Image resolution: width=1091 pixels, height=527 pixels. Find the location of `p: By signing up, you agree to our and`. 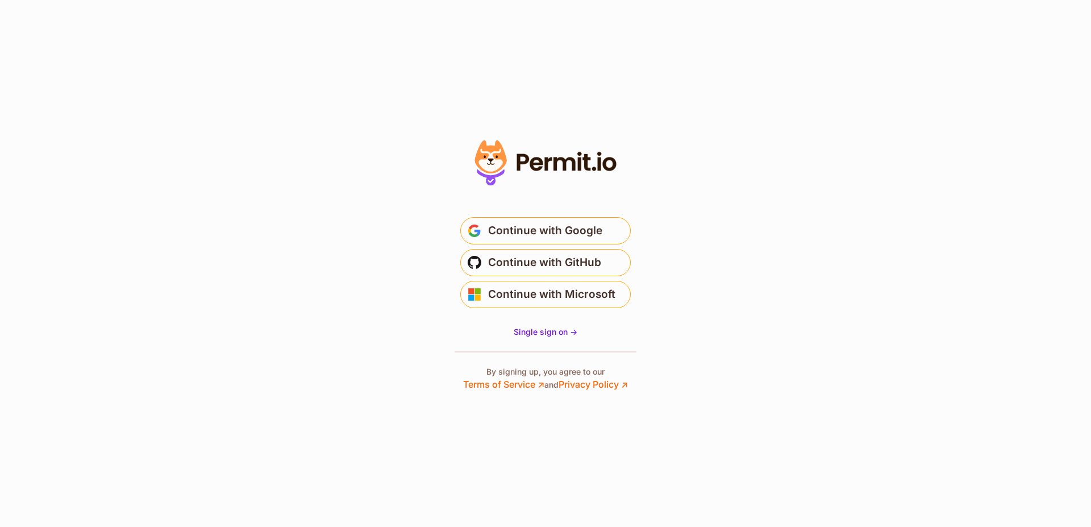

p: By signing up, you agree to our and is located at coordinates (545, 378).